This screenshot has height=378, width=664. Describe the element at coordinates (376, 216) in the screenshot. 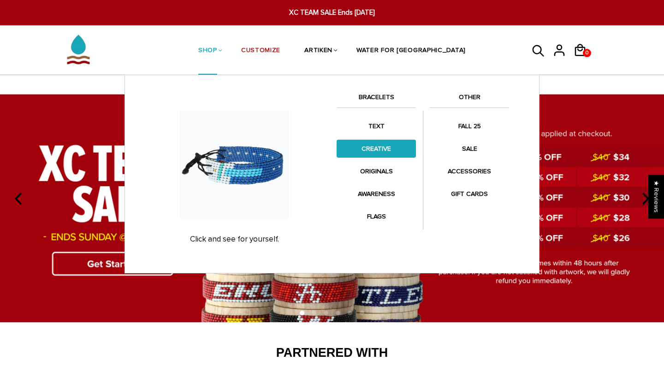

I see `a: FLAGS` at that location.